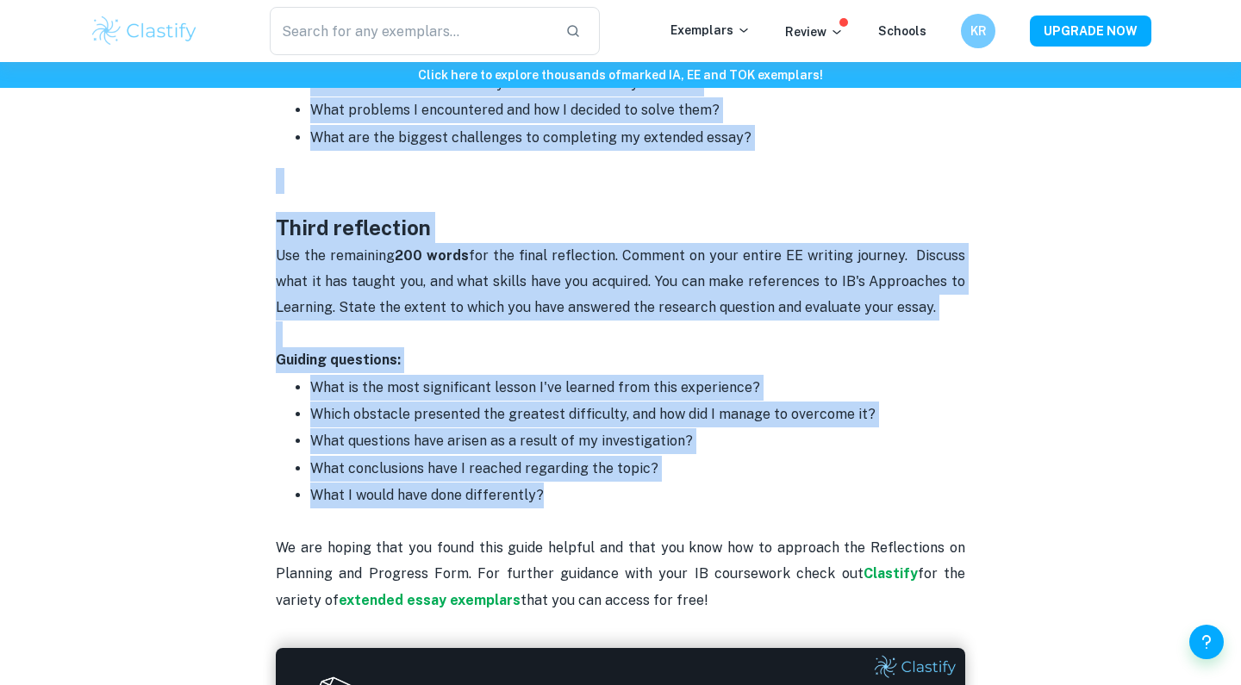  What do you see at coordinates (638, 110) in the screenshot?
I see `p: What problems I encountered and how I decided to solve them?` at bounding box center [638, 110].